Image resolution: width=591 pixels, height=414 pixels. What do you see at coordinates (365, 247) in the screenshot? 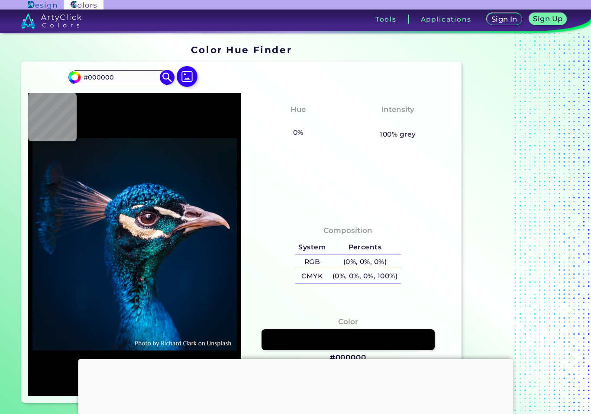
I see `h5: Percents` at bounding box center [365, 247].